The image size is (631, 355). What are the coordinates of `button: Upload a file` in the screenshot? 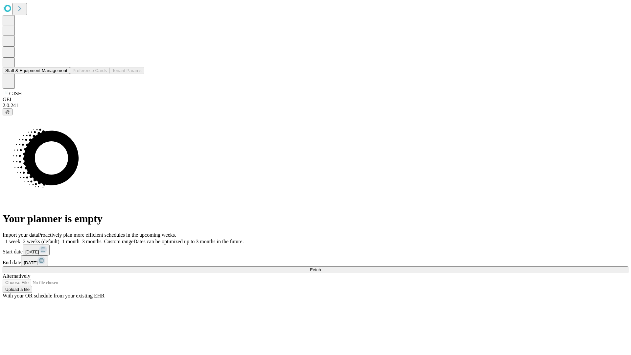 It's located at (17, 289).